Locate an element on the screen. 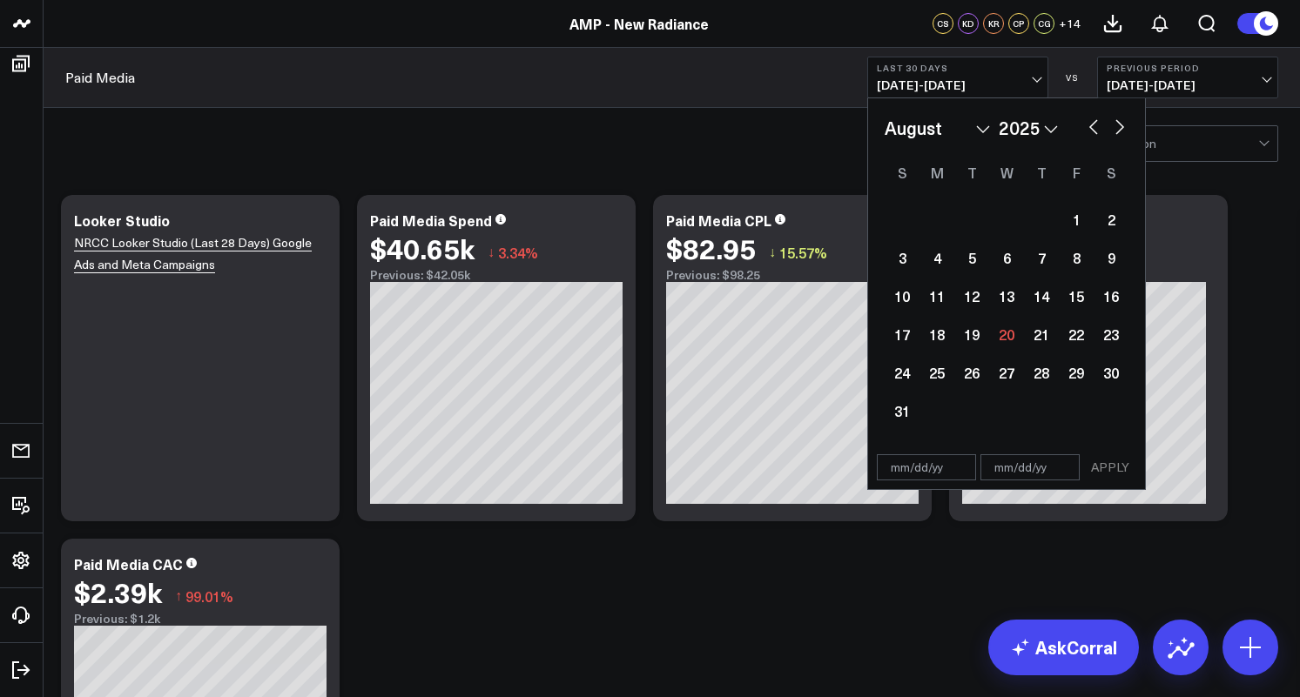 Image resolution: width=1300 pixels, height=697 pixels. a: AMP - New Radiance is located at coordinates (639, 24).